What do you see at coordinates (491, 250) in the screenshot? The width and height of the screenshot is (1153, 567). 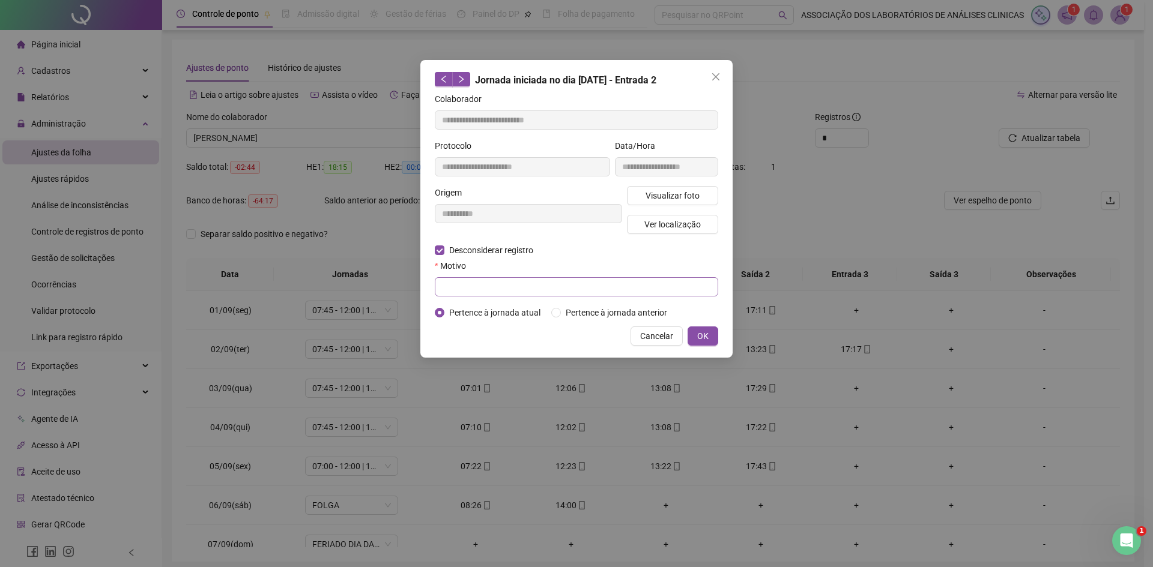 I see `span: Desconsiderar registro` at bounding box center [491, 250].